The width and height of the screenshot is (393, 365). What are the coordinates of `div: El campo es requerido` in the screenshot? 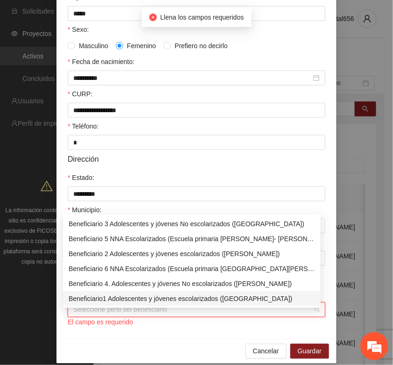 It's located at (197, 322).